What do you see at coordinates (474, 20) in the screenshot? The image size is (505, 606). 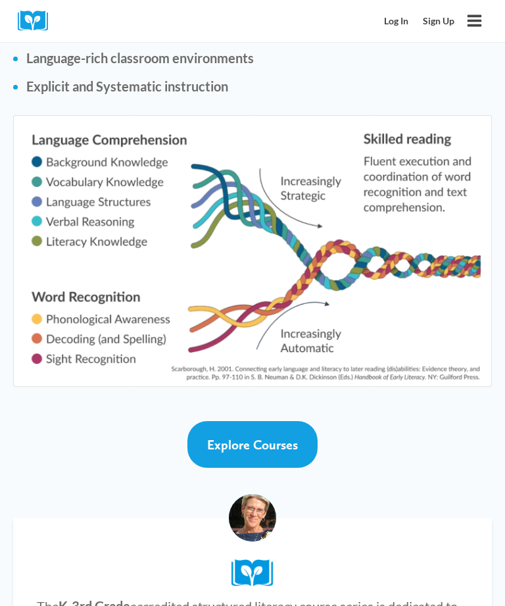 I see `button: Open menu` at bounding box center [474, 20].